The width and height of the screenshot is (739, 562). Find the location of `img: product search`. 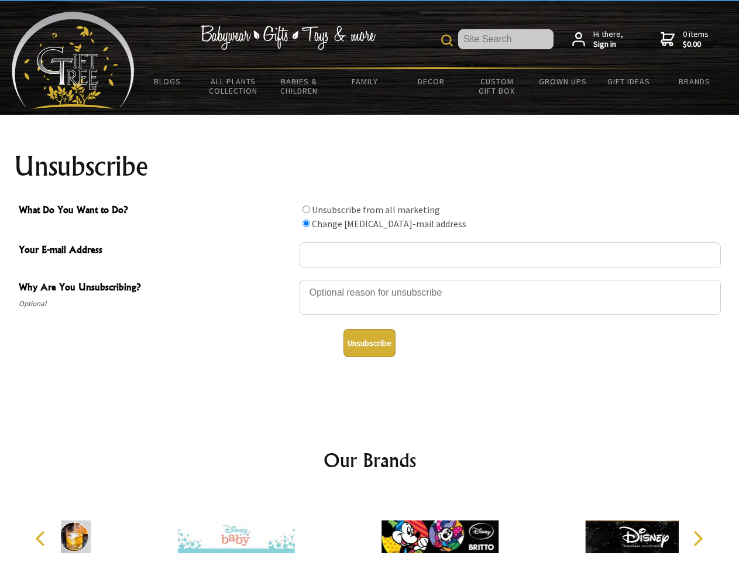

img: product search is located at coordinates (447, 40).